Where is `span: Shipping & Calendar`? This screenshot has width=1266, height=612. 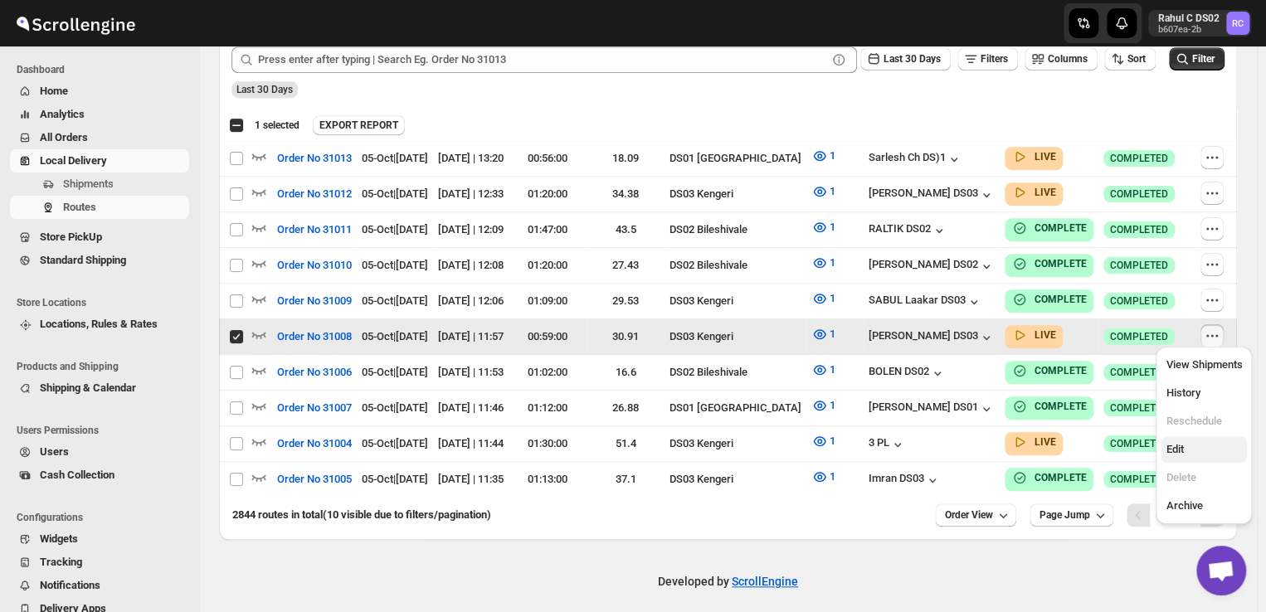 span: Shipping & Calendar is located at coordinates (88, 387).